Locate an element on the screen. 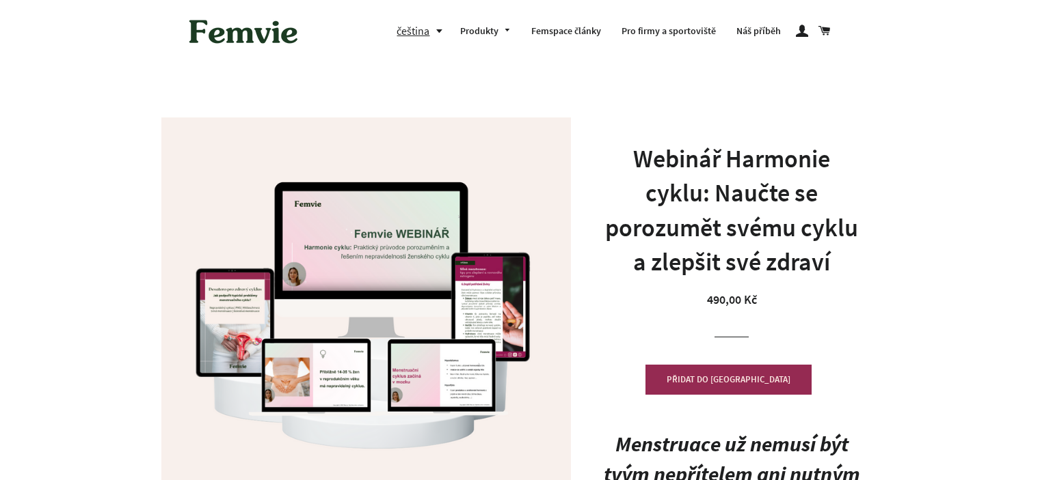 The height and width of the screenshot is (480, 1040). h1: Webinář Harmonie cyklu: Naučte se porozumět svému cyklu a zlepšit své zdraví is located at coordinates (731, 211).